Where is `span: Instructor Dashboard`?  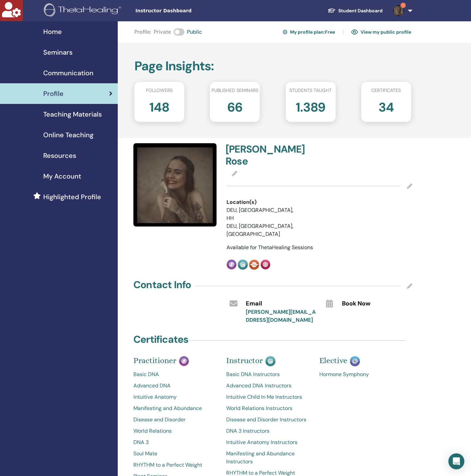
span: Instructor Dashboard is located at coordinates (185, 11).